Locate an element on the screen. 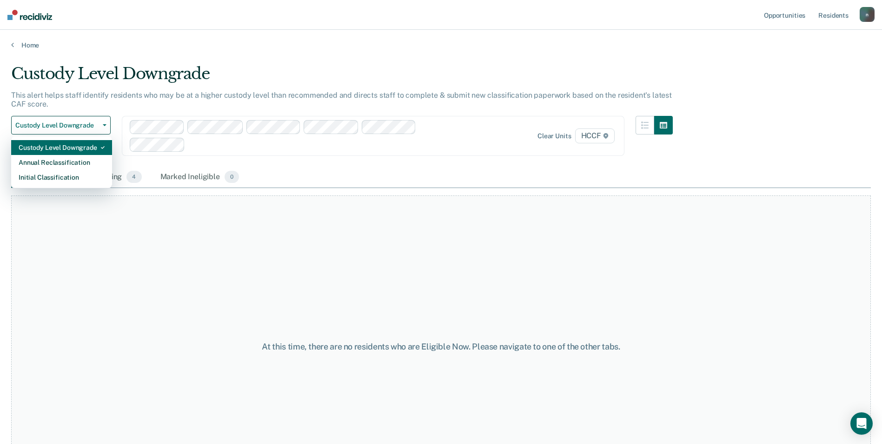 The height and width of the screenshot is (444, 882). div: Pending4 is located at coordinates (118, 177).